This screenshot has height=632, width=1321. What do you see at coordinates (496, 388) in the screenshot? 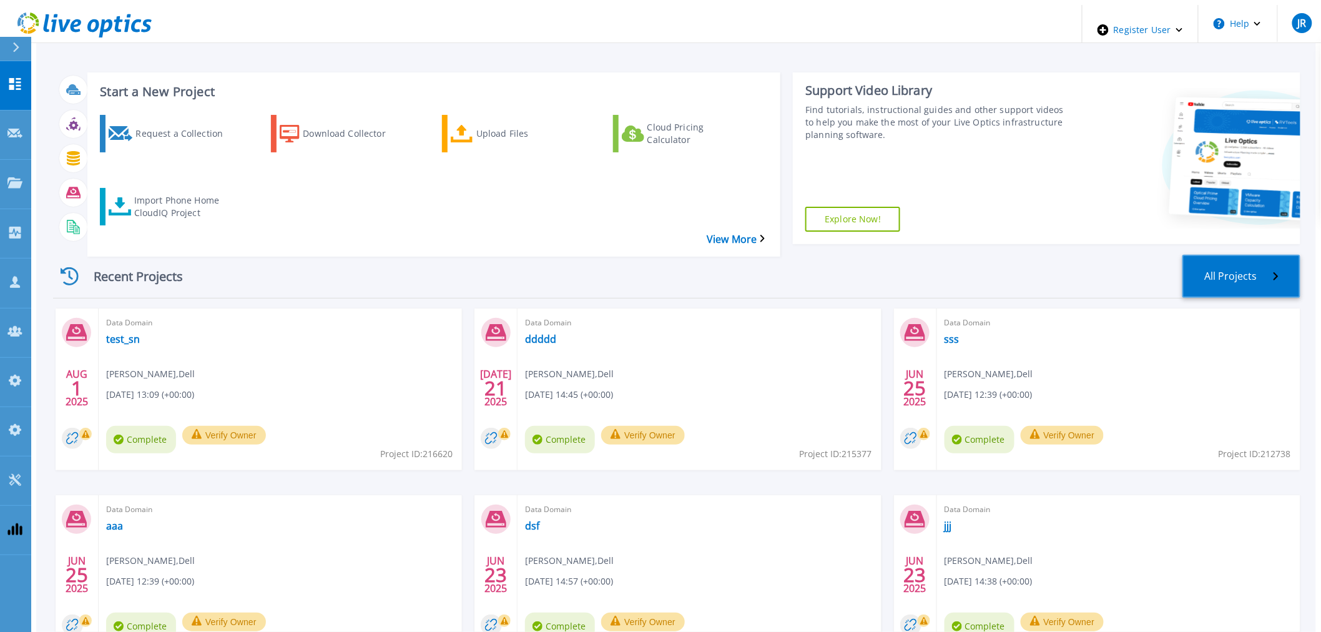
I see `span: 21` at bounding box center [496, 388].